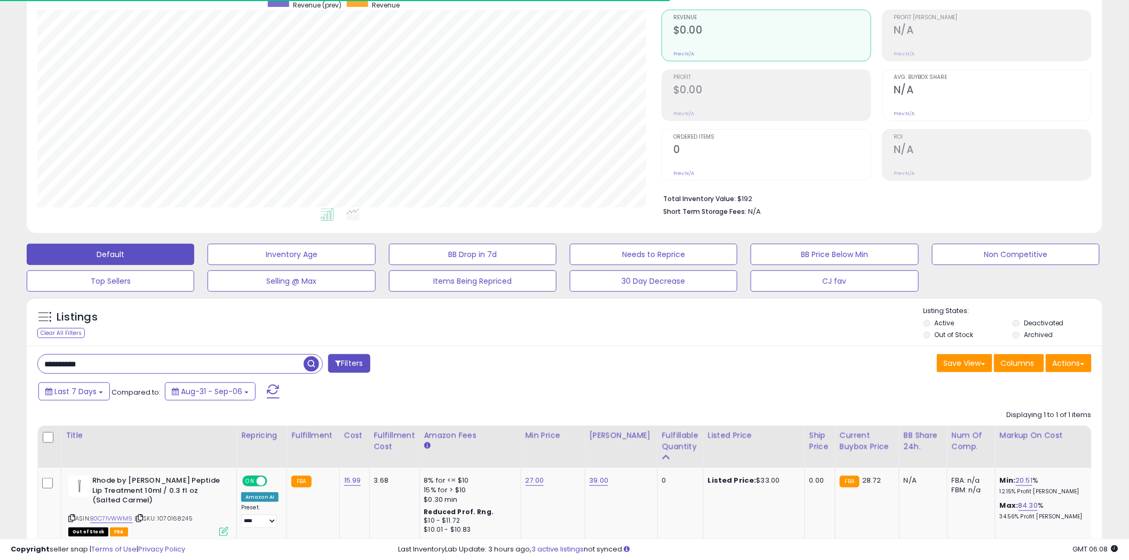 This screenshot has width=1129, height=560. Describe the element at coordinates (473, 255) in the screenshot. I see `button: BB Drop in 7d` at that location.